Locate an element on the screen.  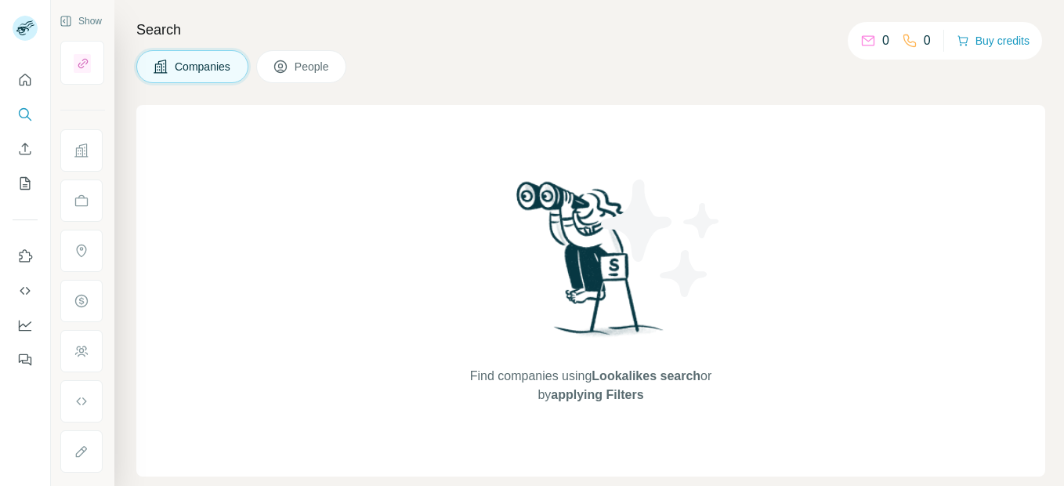
button: Dashboard is located at coordinates (25, 325).